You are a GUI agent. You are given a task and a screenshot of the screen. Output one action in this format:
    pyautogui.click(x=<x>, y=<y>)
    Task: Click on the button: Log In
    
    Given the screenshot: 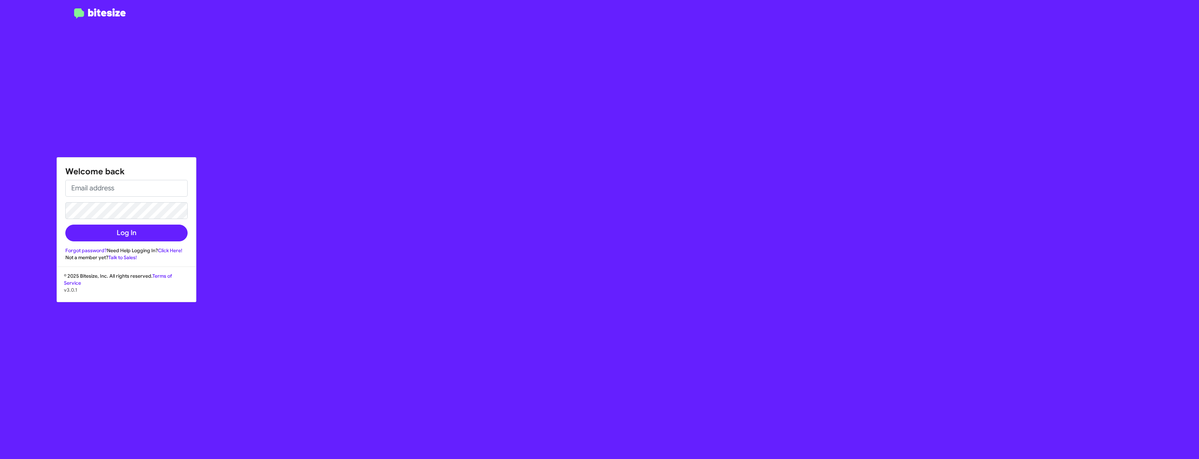 What is the action you would take?
    pyautogui.click(x=126, y=233)
    